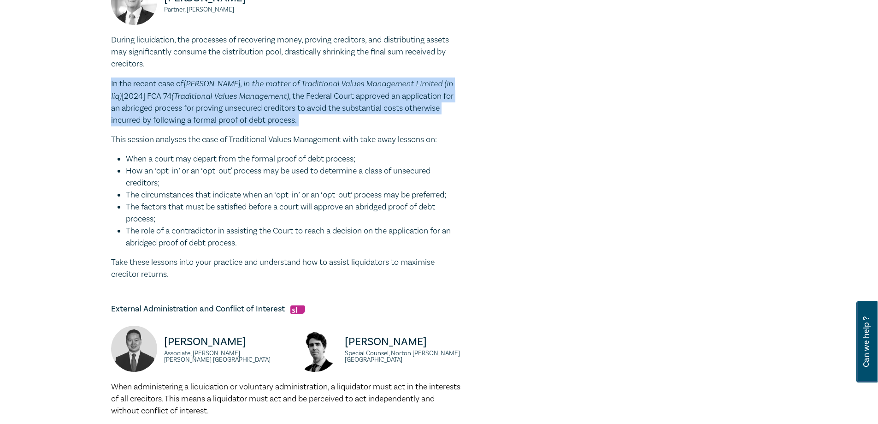 The image size is (878, 424). I want to click on p: During liquidation, the processes of recovering money, proving creditors, and distributing assets..., so click(286, 52).